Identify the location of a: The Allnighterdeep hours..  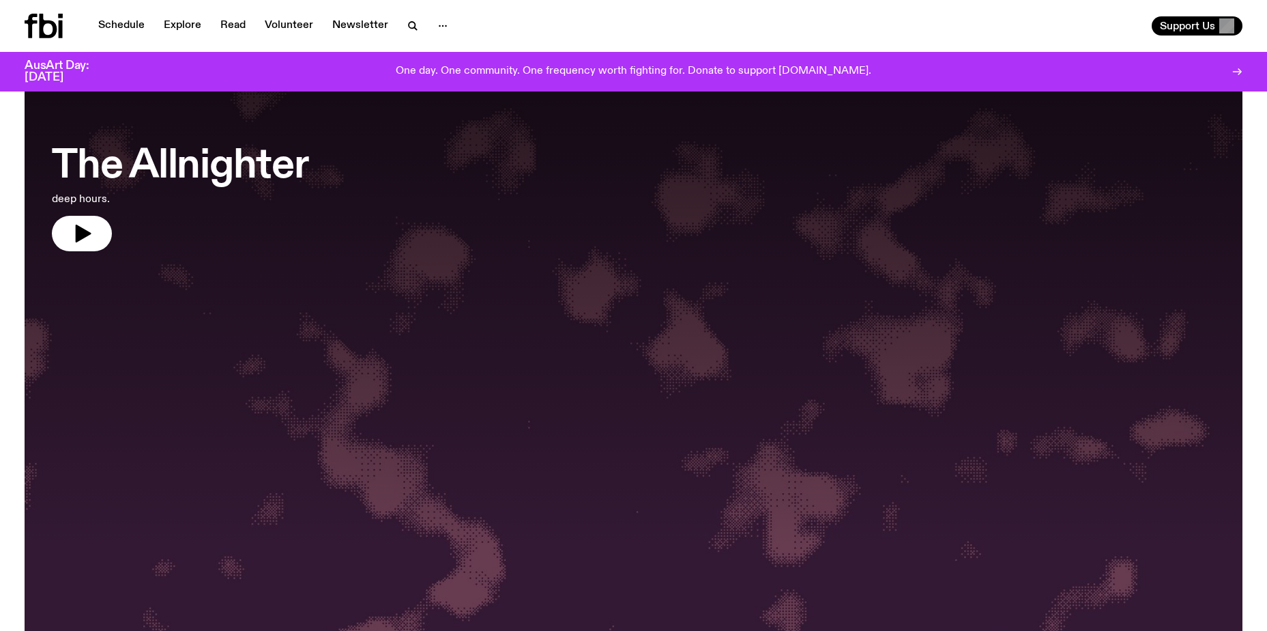
(180, 192).